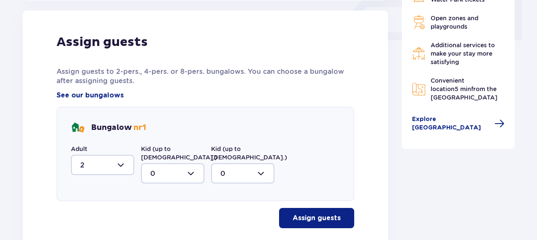 This screenshot has height=240, width=537. Describe the element at coordinates (419, 54) in the screenshot. I see `img: Restaurant Icon` at that location.